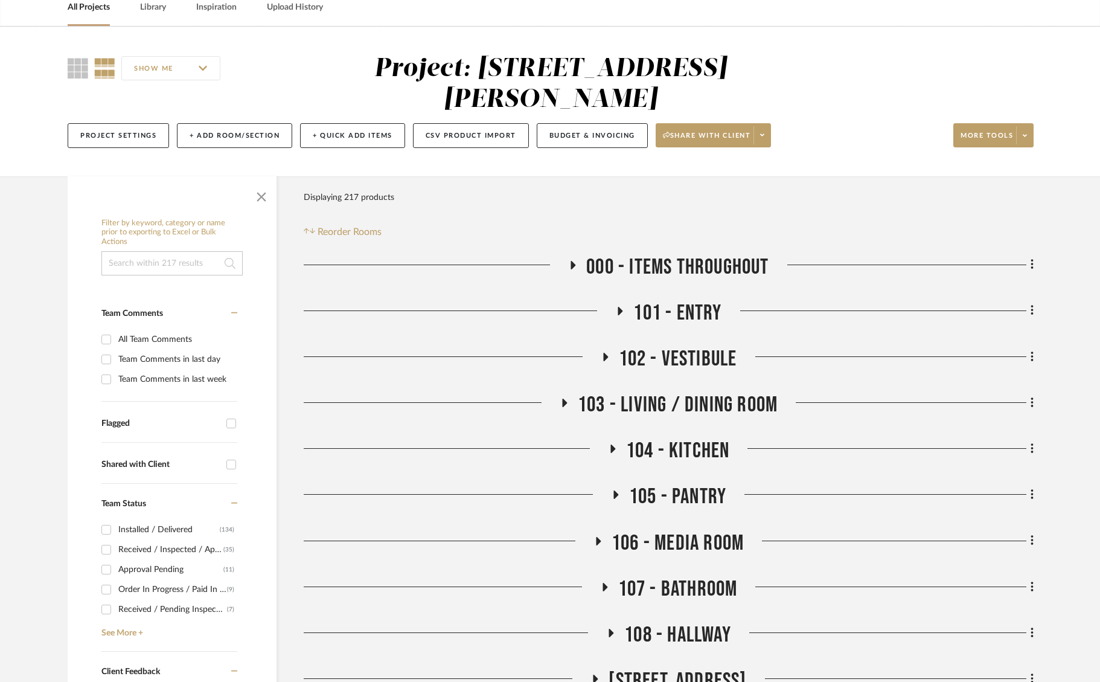  I want to click on button: CSV Product Import, so click(471, 135).